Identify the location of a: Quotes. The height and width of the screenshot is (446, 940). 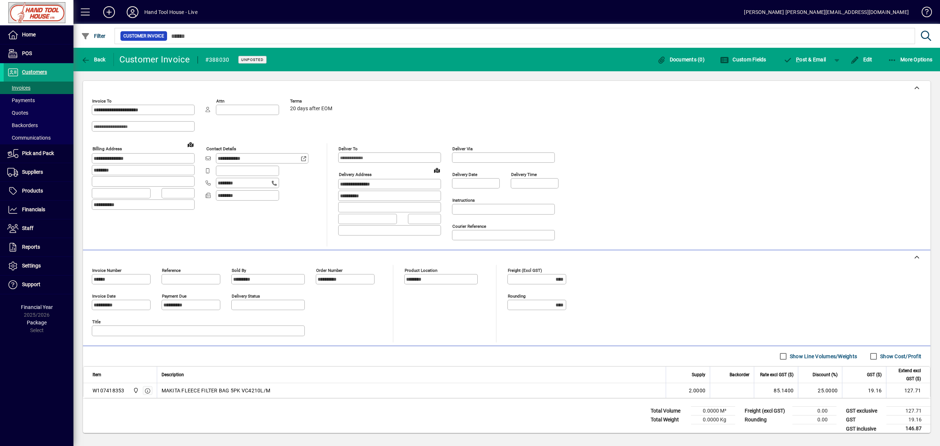
(39, 113).